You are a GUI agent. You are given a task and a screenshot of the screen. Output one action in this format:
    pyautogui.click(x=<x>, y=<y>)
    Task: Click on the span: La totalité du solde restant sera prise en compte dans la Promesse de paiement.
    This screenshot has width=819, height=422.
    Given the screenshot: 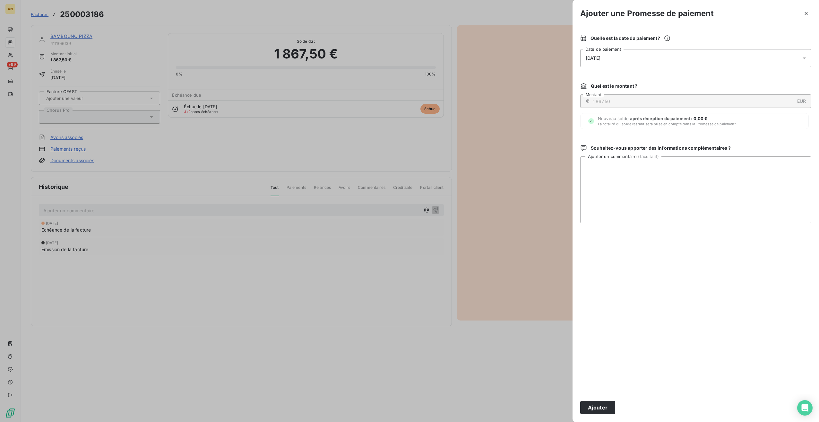 What is the action you would take?
    pyautogui.click(x=667, y=124)
    